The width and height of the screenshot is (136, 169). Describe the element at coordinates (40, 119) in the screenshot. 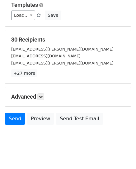

I see `a: Preview` at that location.